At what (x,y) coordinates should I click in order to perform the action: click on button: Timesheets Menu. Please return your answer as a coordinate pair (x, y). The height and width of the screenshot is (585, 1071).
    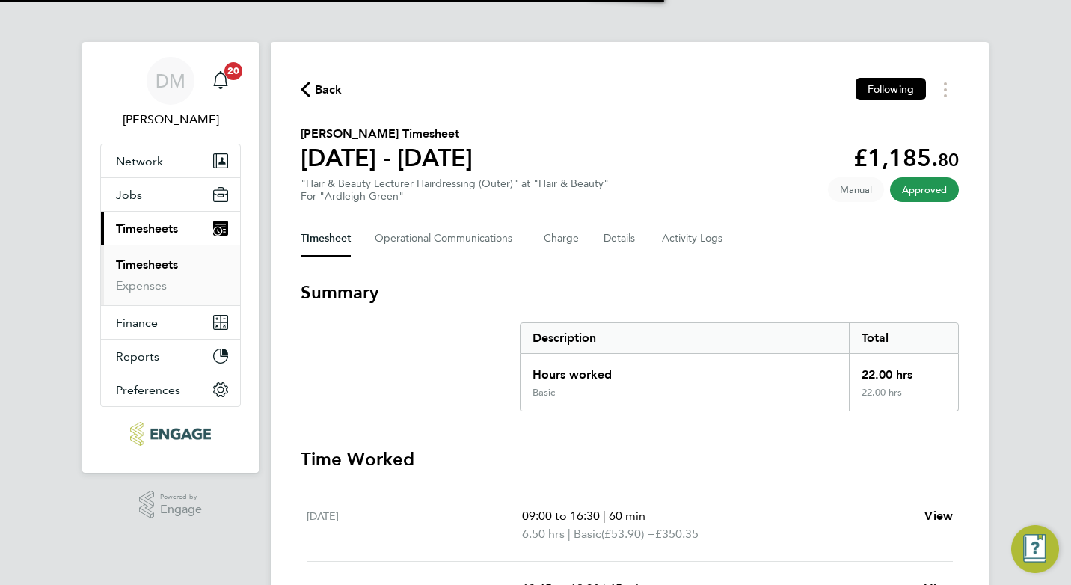
    Looking at the image, I should click on (945, 89).